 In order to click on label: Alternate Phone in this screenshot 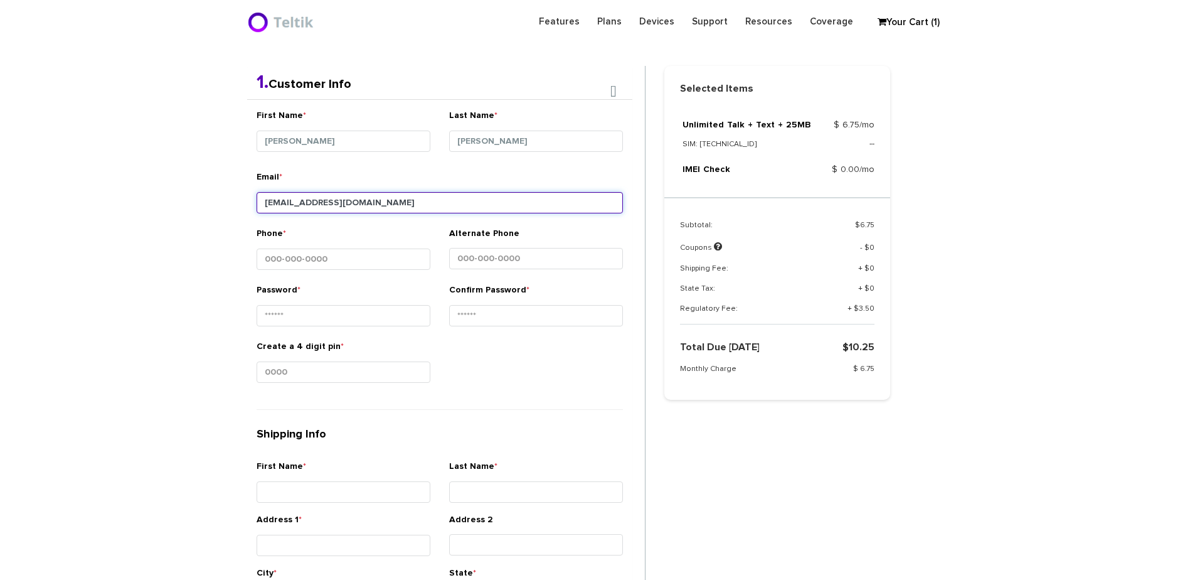, I will do `click(484, 236)`.